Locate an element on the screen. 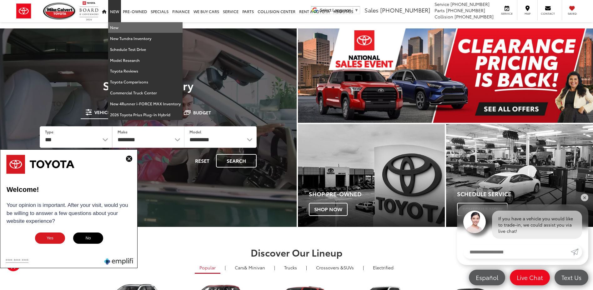 The image size is (593, 290). span: Shop Now is located at coordinates (328, 209).